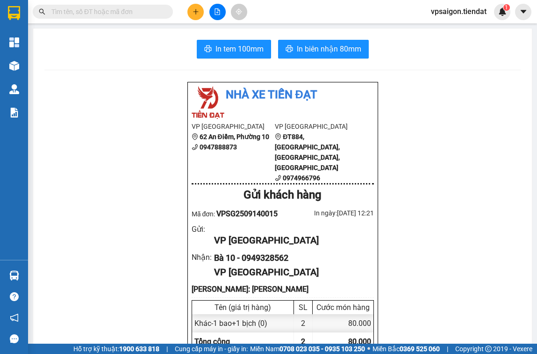 The height and width of the screenshot is (354, 537). What do you see at coordinates (231, 323) in the screenshot?
I see `span: Khác - 1 bao+1 bịch (0)` at bounding box center [231, 323].